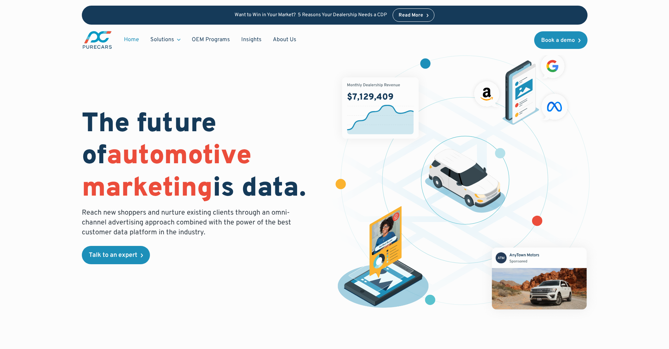 The width and height of the screenshot is (669, 349). What do you see at coordinates (380, 108) in the screenshot?
I see `img: chart showing monthly dealership revenue of $7m` at bounding box center [380, 108].